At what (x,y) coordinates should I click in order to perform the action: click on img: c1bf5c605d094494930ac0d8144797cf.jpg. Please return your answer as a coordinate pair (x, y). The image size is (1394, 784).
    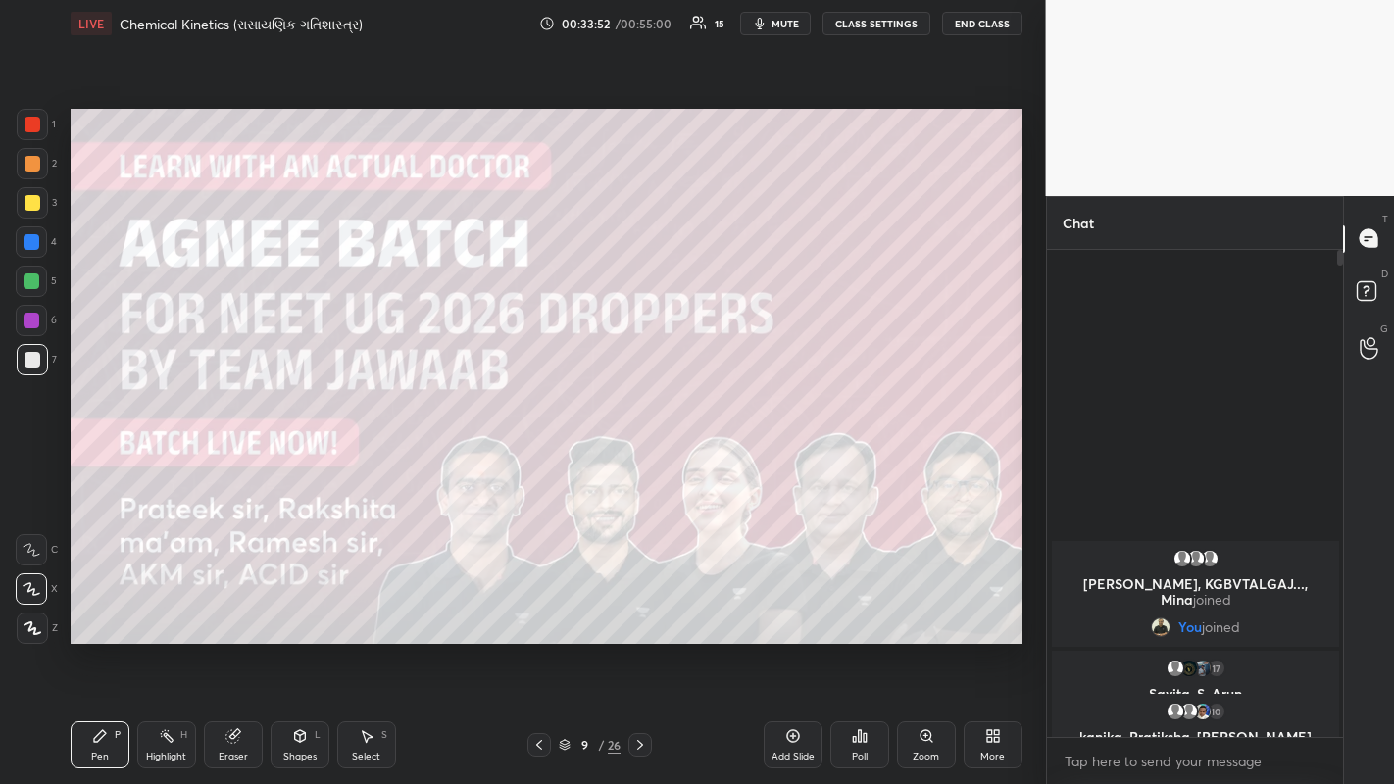
    Looking at the image, I should click on (1161, 627).